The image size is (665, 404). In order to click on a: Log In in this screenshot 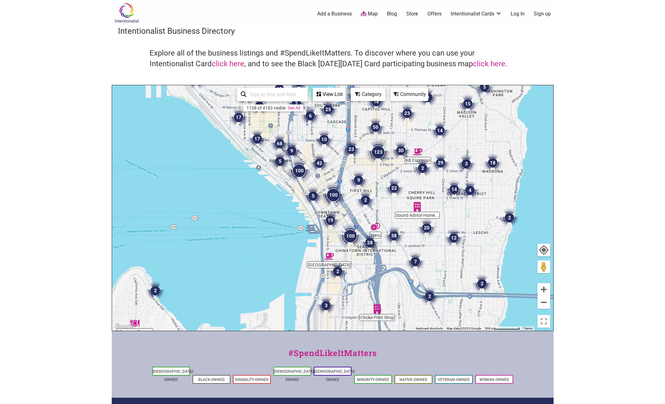, I will do `click(518, 14)`.